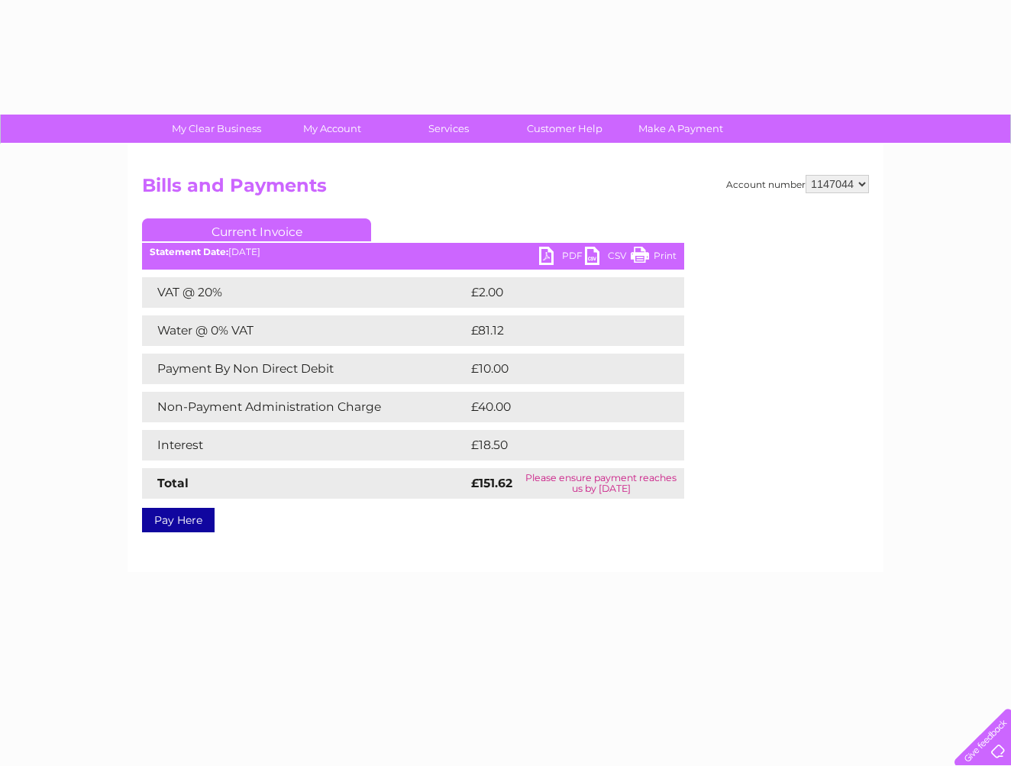  Describe the element at coordinates (558, 293) in the screenshot. I see `td: £2.00` at that location.